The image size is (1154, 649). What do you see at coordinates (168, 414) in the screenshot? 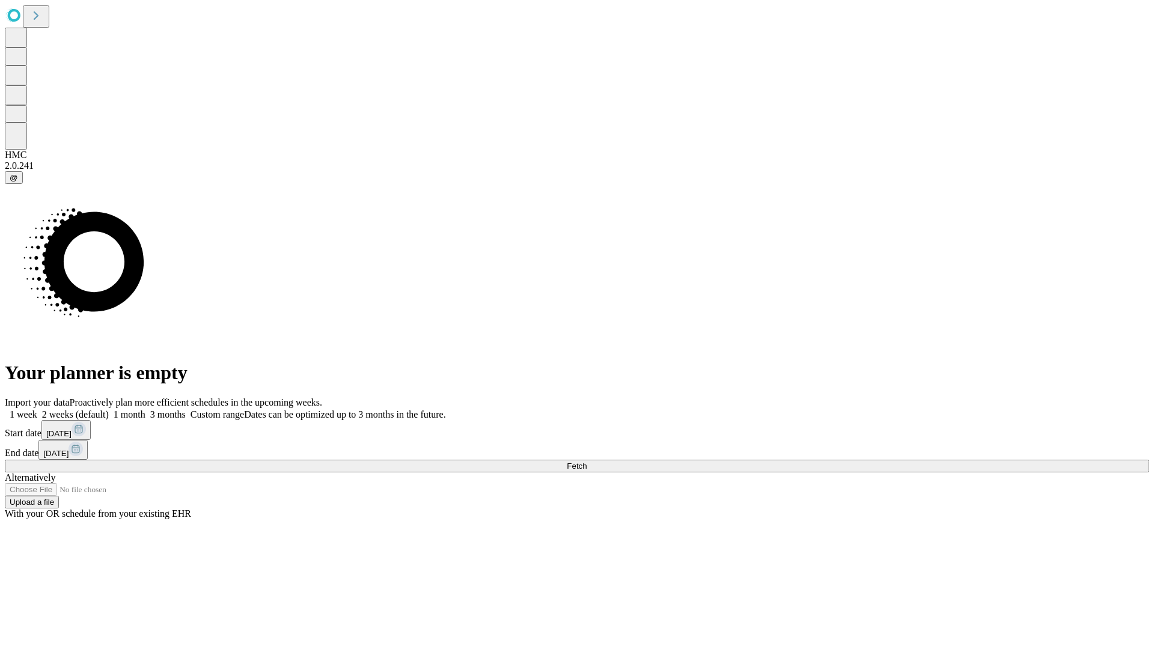
I see `span: 3 months` at bounding box center [168, 414].